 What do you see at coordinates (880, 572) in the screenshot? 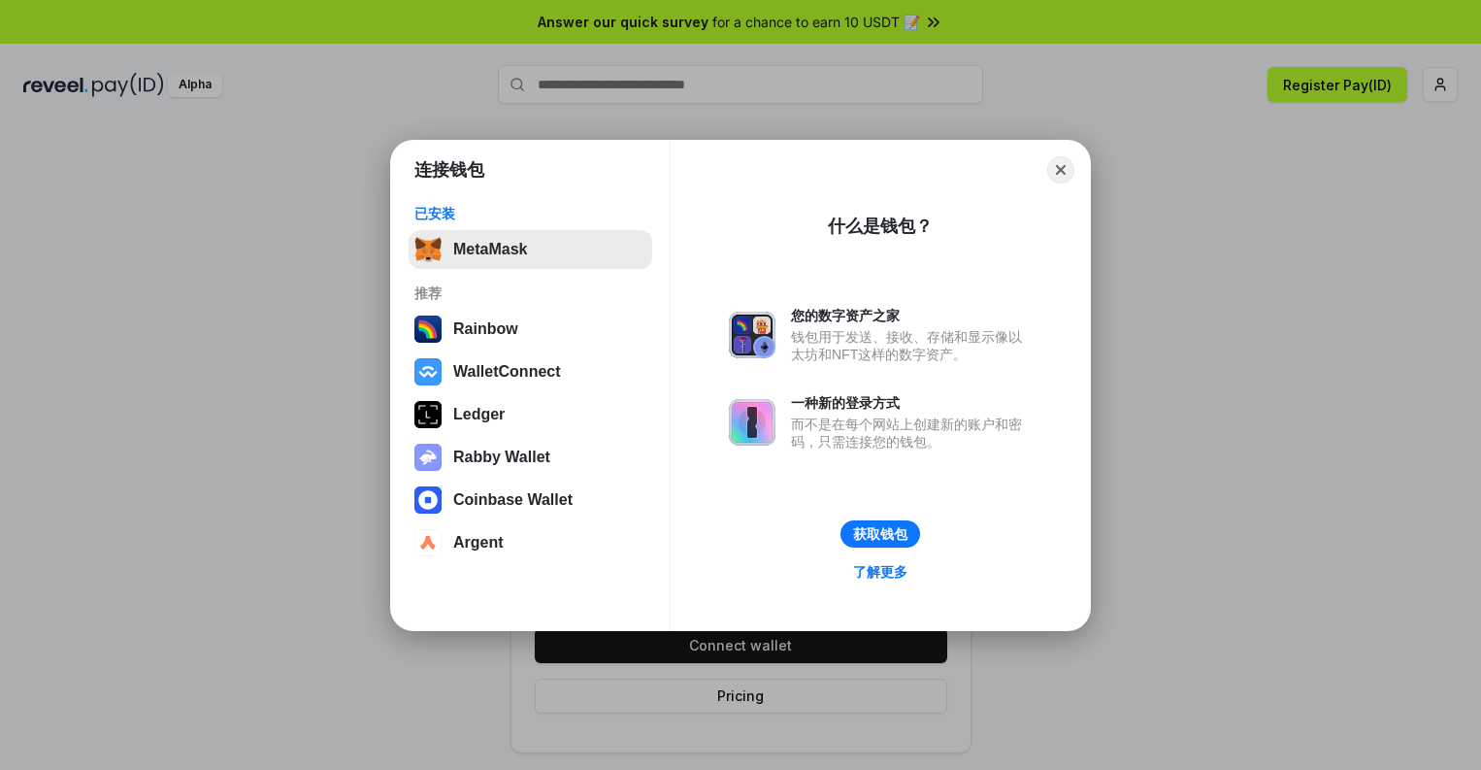
I see `a: 了解更多` at bounding box center [880, 572].